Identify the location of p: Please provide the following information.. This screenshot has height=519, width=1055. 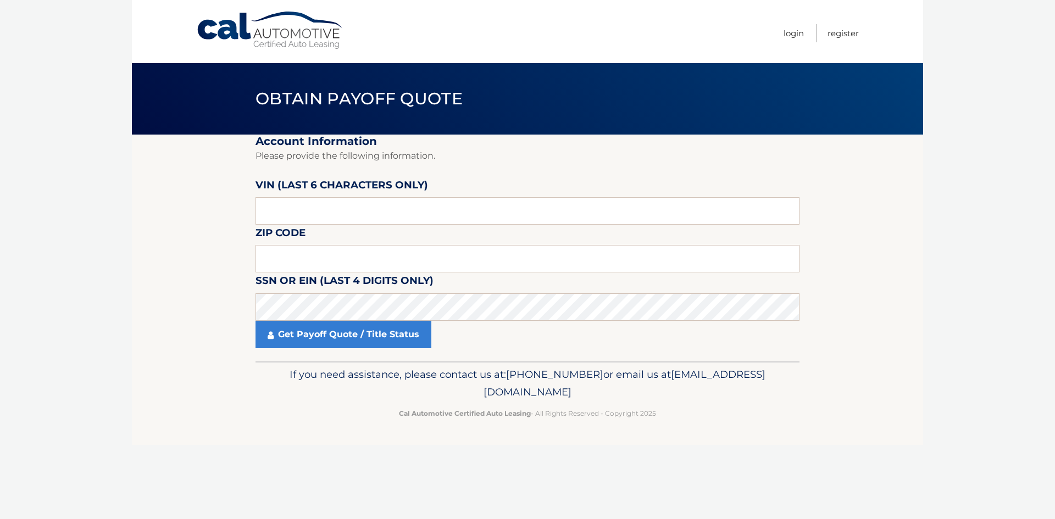
(528, 156).